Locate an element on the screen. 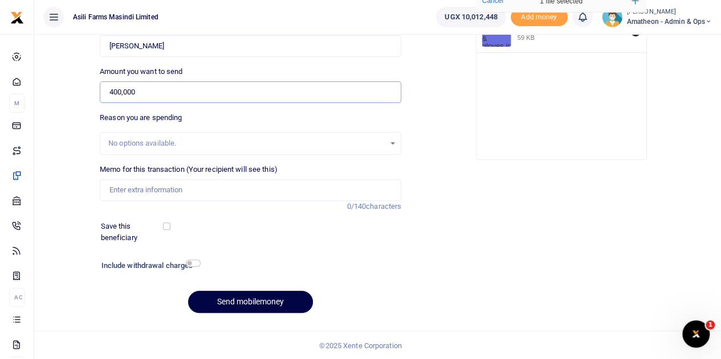 The width and height of the screenshot is (721, 359). div: 59 KB is located at coordinates (526, 38).